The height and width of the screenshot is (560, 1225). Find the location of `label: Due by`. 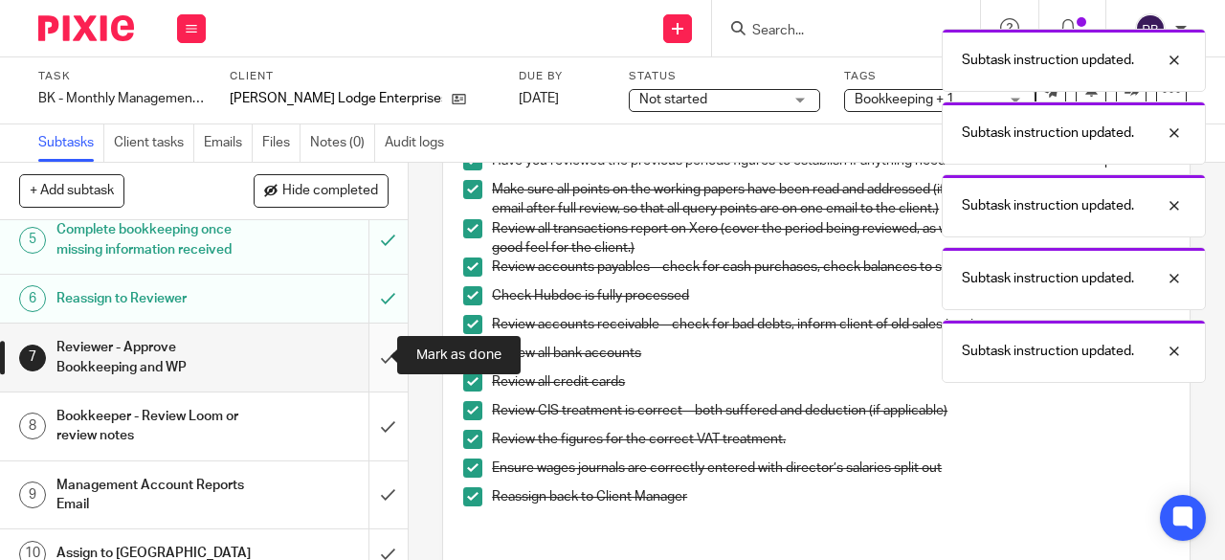

label: Due by is located at coordinates (562, 77).